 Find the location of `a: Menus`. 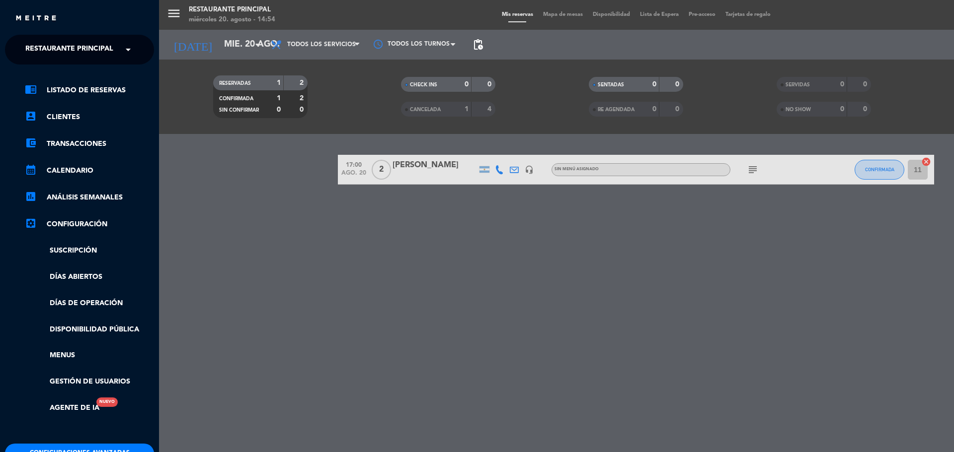

a: Menus is located at coordinates (89, 356).